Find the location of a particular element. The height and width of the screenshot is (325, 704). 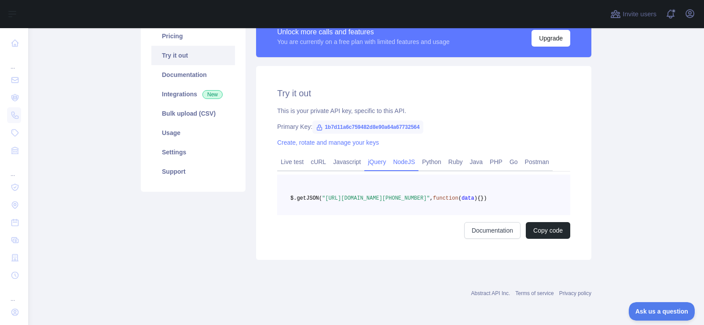

a: Usage is located at coordinates (193, 133).